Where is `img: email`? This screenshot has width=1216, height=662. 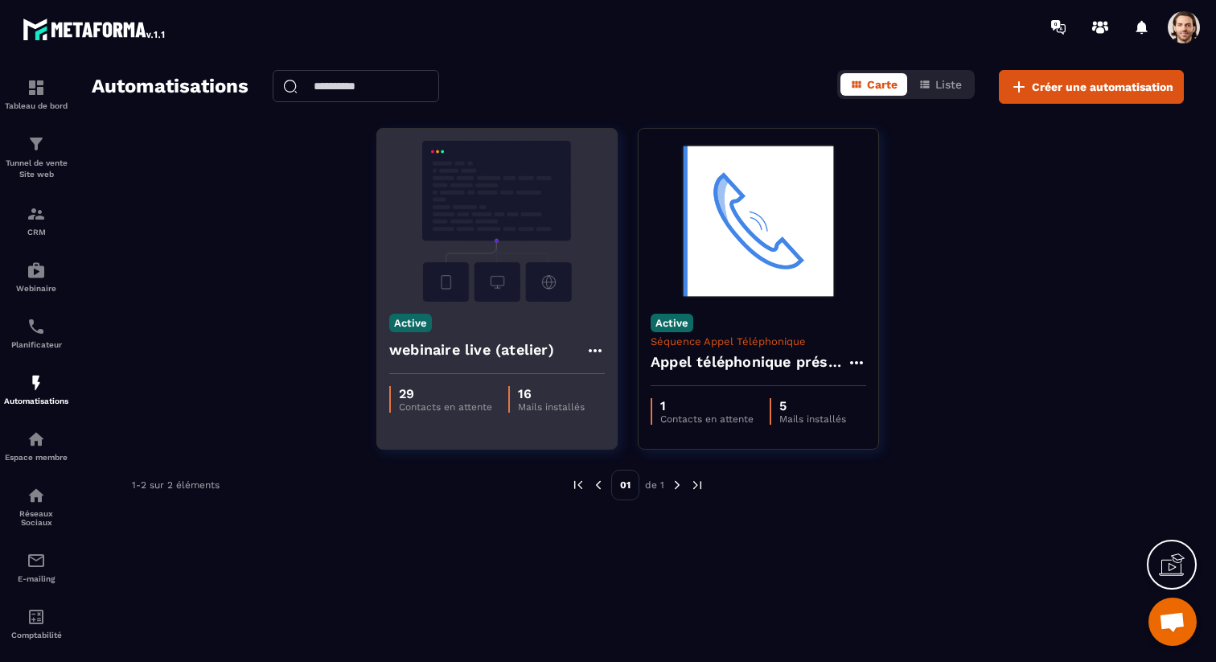 img: email is located at coordinates (36, 560).